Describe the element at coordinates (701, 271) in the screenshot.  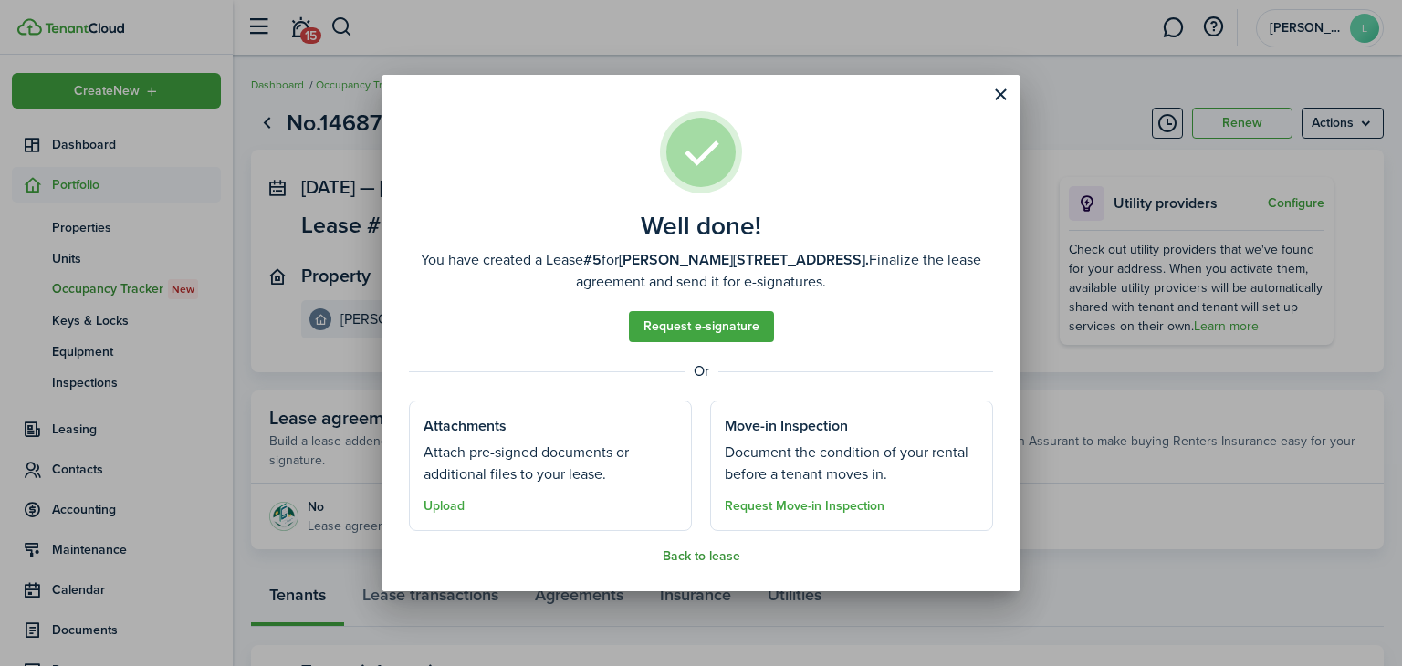
I see `well-done-description: You have created a Lease for Finalize the lease agreement and send it for e-signatures.` at that location.